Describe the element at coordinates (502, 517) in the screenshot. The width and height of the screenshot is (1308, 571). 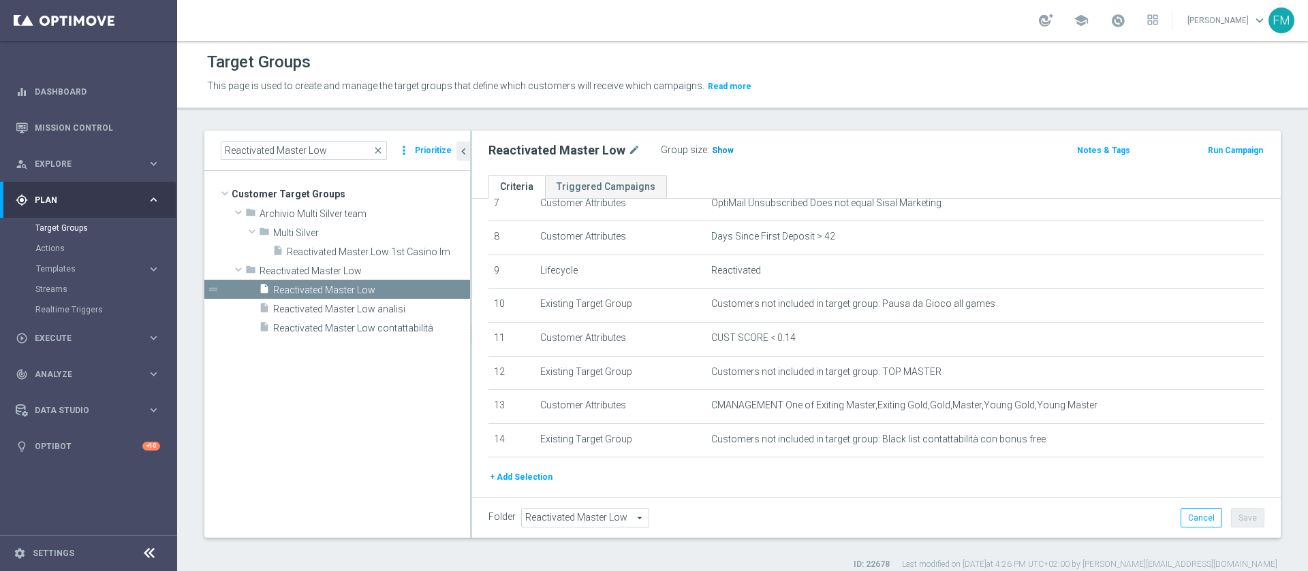
I see `label: Folder` at that location.